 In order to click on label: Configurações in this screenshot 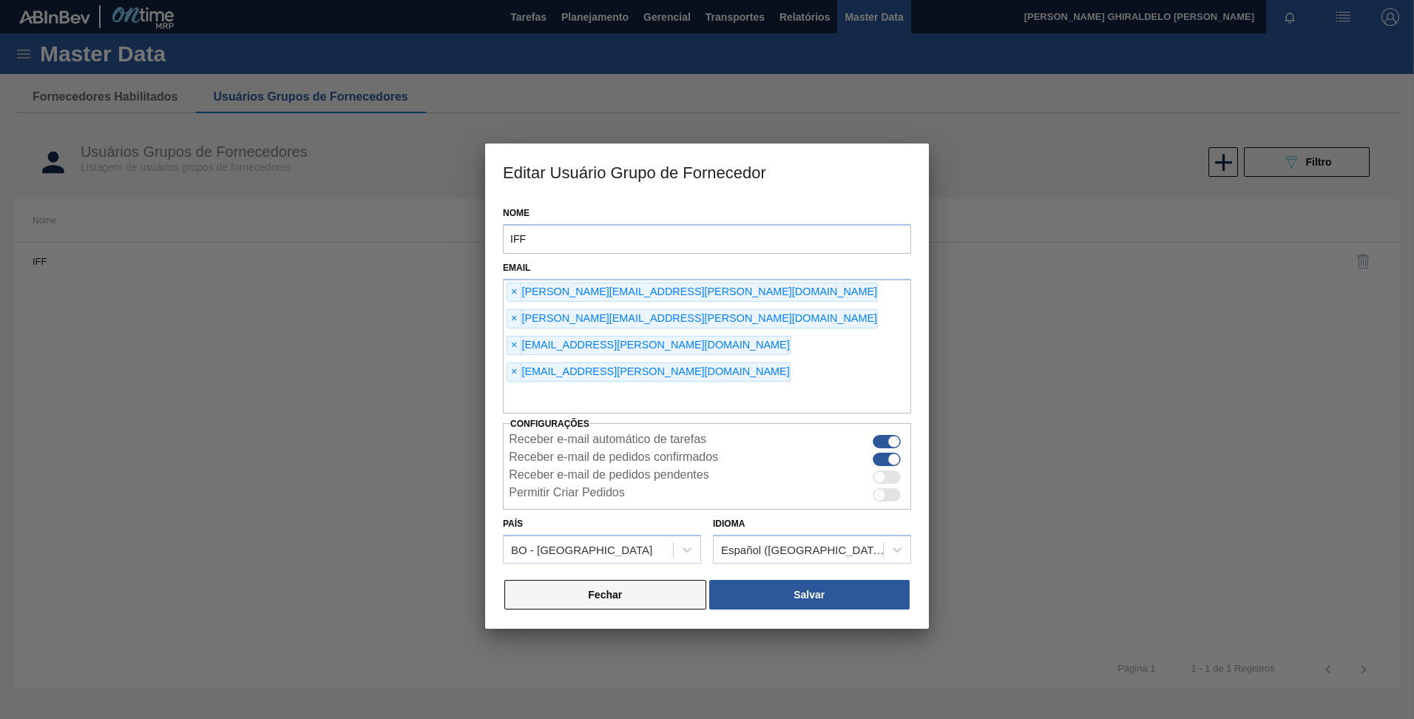, I will do `click(550, 424)`.